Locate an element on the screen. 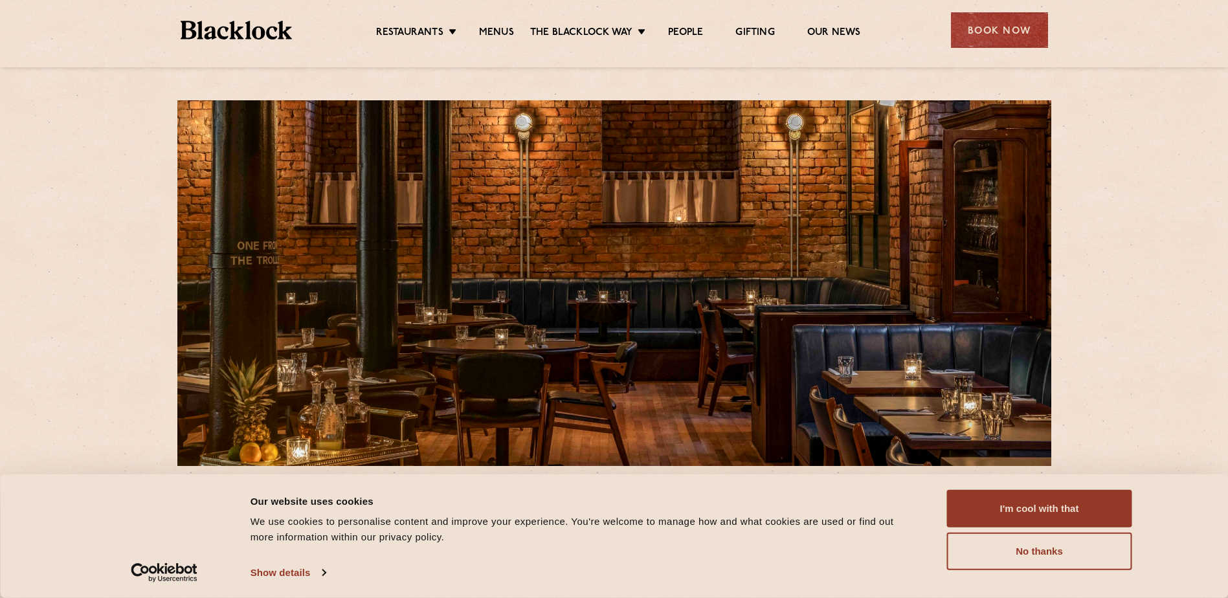  button: No thanks is located at coordinates (1040, 552).